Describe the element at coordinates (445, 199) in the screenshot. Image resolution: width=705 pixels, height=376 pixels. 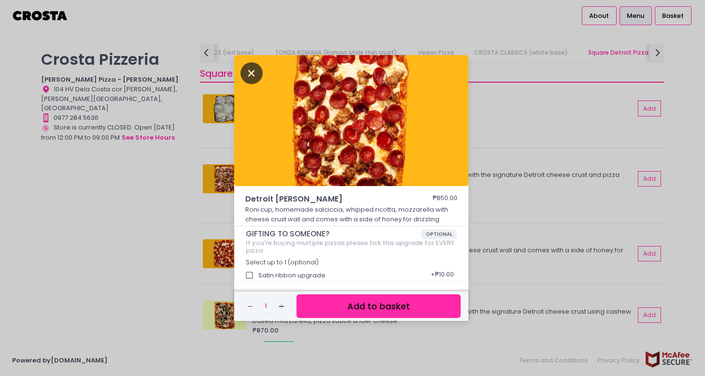
I see `div: ₱850.00` at that location.